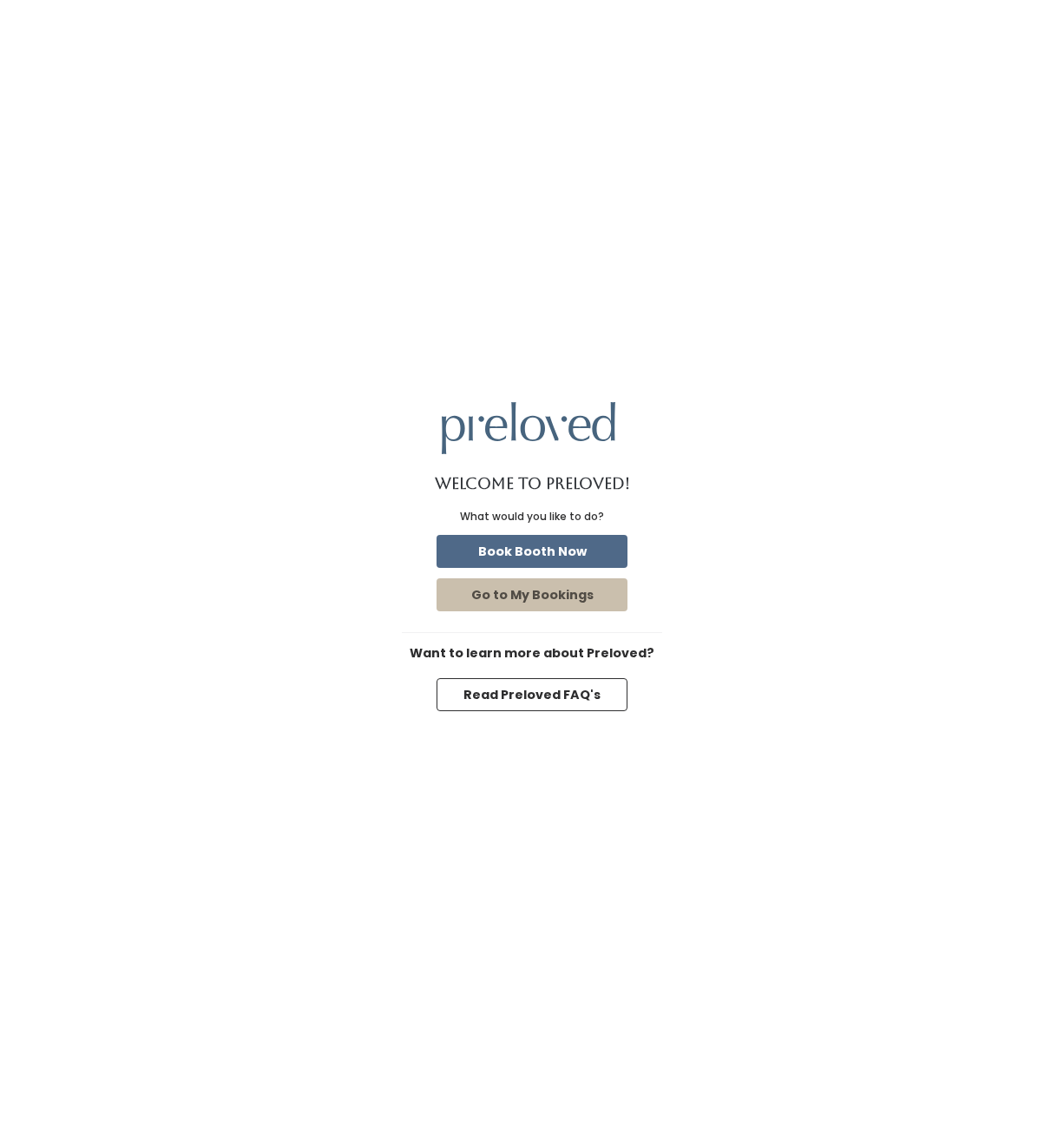 The height and width of the screenshot is (1141, 1064). Describe the element at coordinates (532, 595) in the screenshot. I see `button: Go to My Bookings` at that location.